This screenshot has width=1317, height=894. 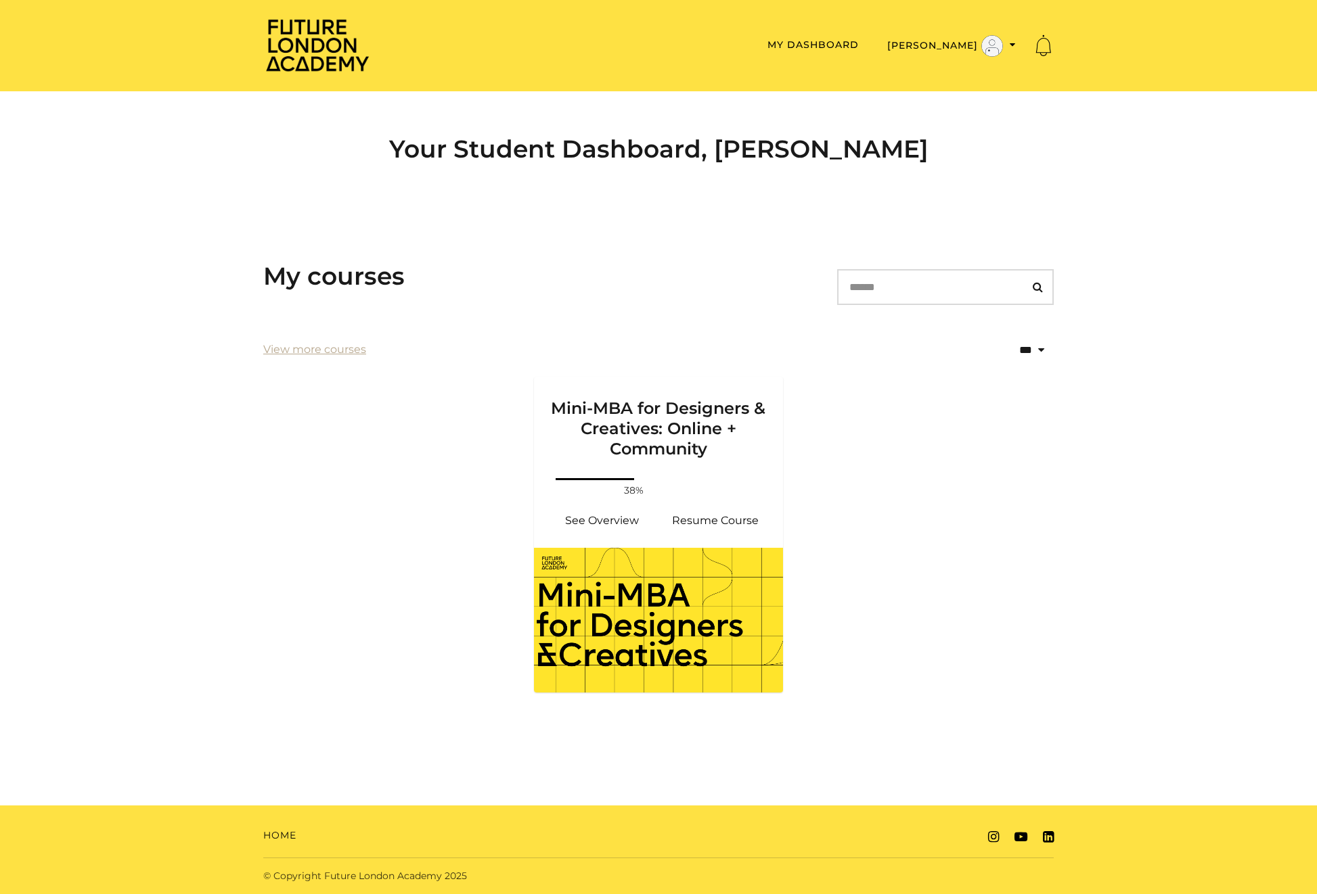 I want to click on a: Home, so click(x=279, y=836).